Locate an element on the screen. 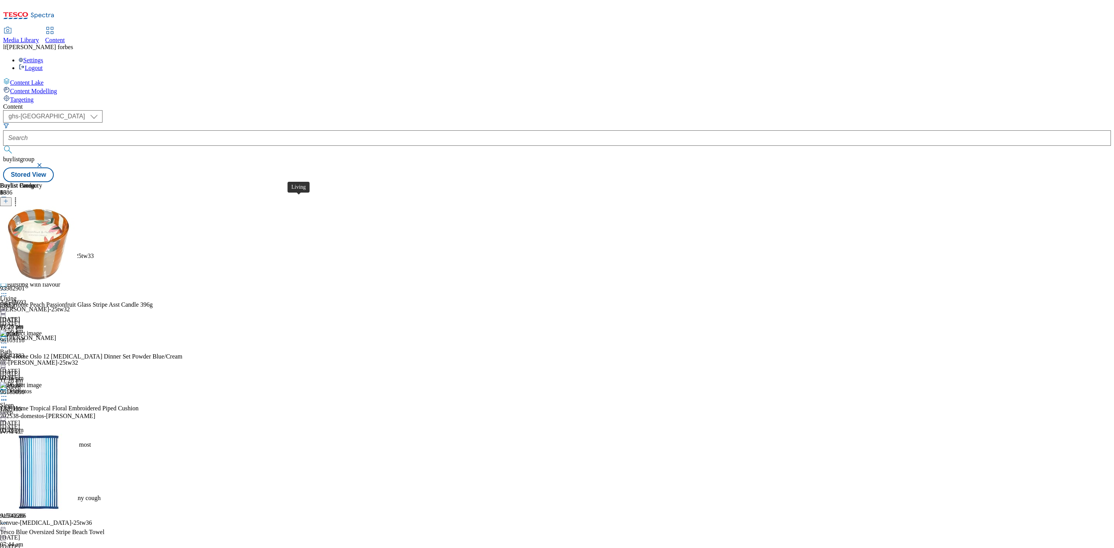  a: Logout is located at coordinates (31, 68).